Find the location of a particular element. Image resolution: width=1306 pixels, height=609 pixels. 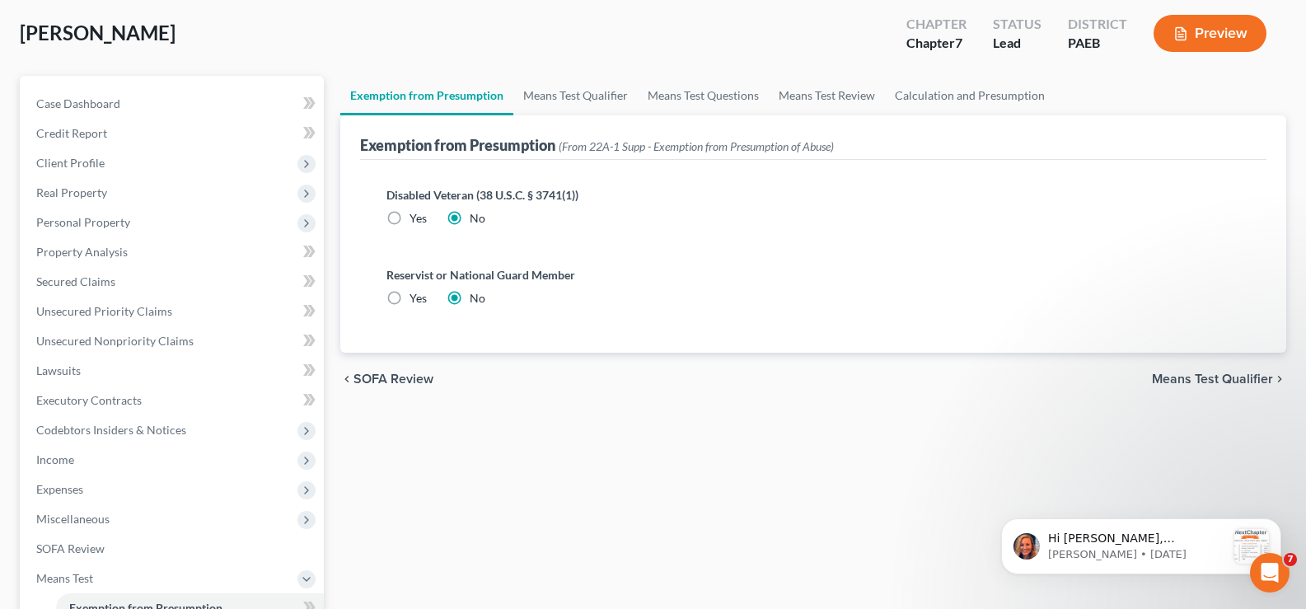

button: chevron_left SOFA Review is located at coordinates (387, 379).